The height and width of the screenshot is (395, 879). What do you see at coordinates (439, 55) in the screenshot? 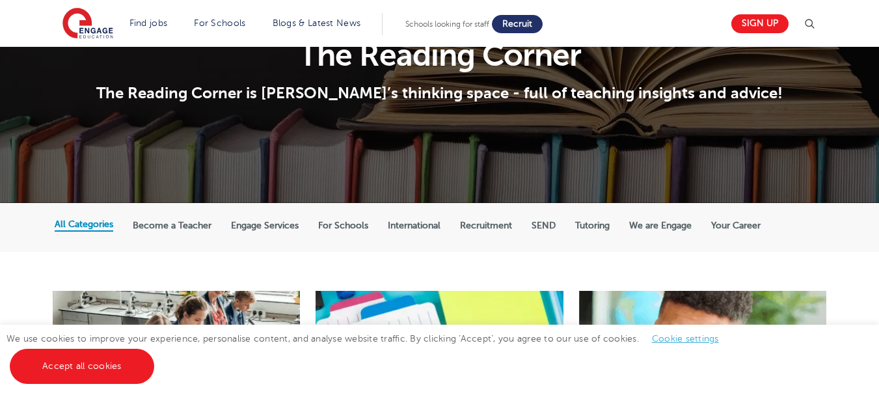
I see `h1: The Reading Corner` at bounding box center [439, 55].